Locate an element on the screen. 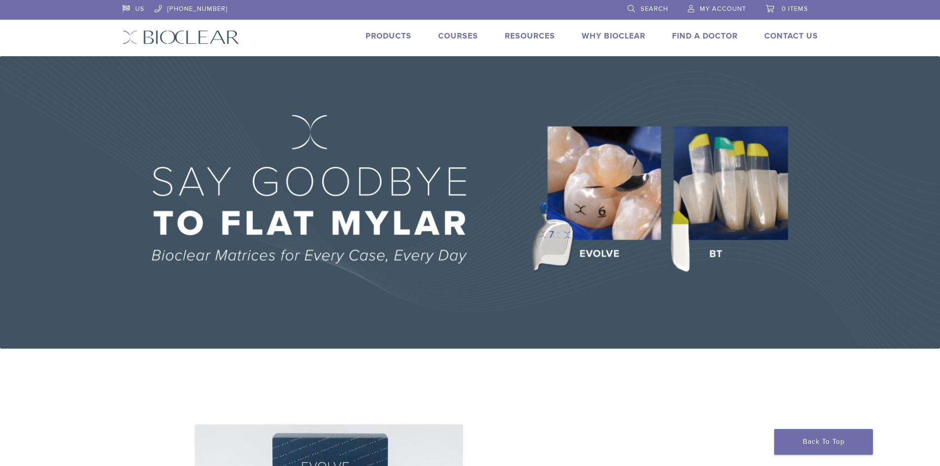  a: Why Bioclear is located at coordinates (613, 36).